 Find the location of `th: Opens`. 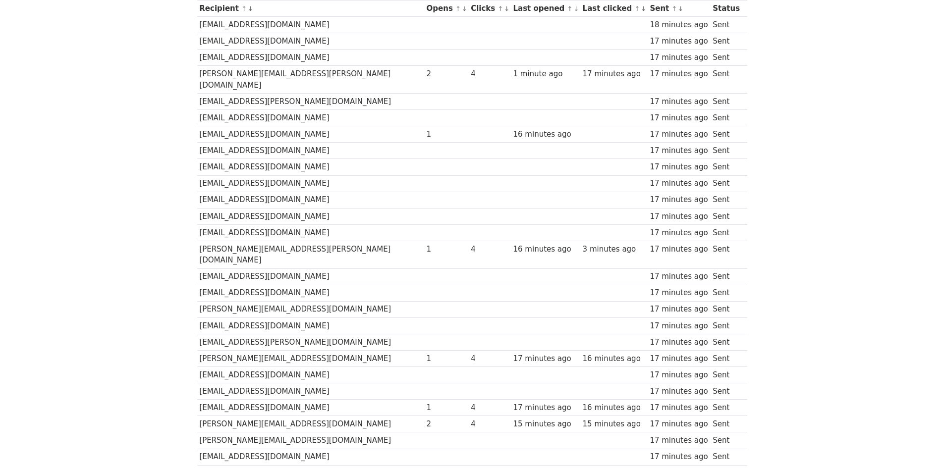

th: Opens is located at coordinates (447, 8).